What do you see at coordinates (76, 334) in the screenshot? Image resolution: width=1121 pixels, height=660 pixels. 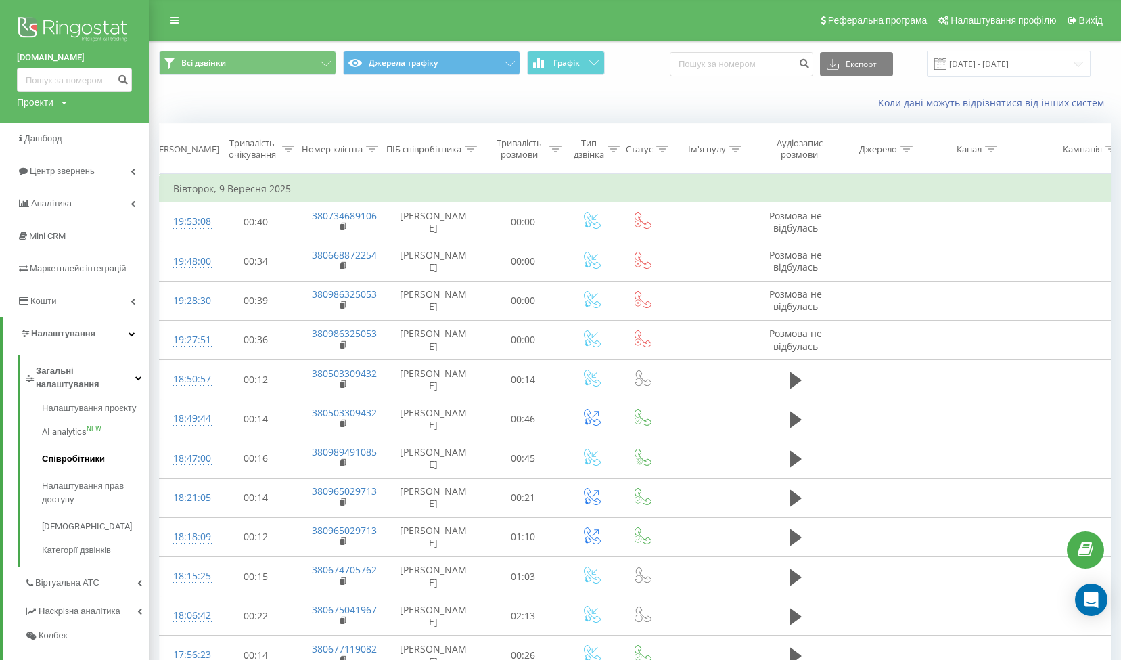 I see `a: Налаштування` at bounding box center [76, 334].